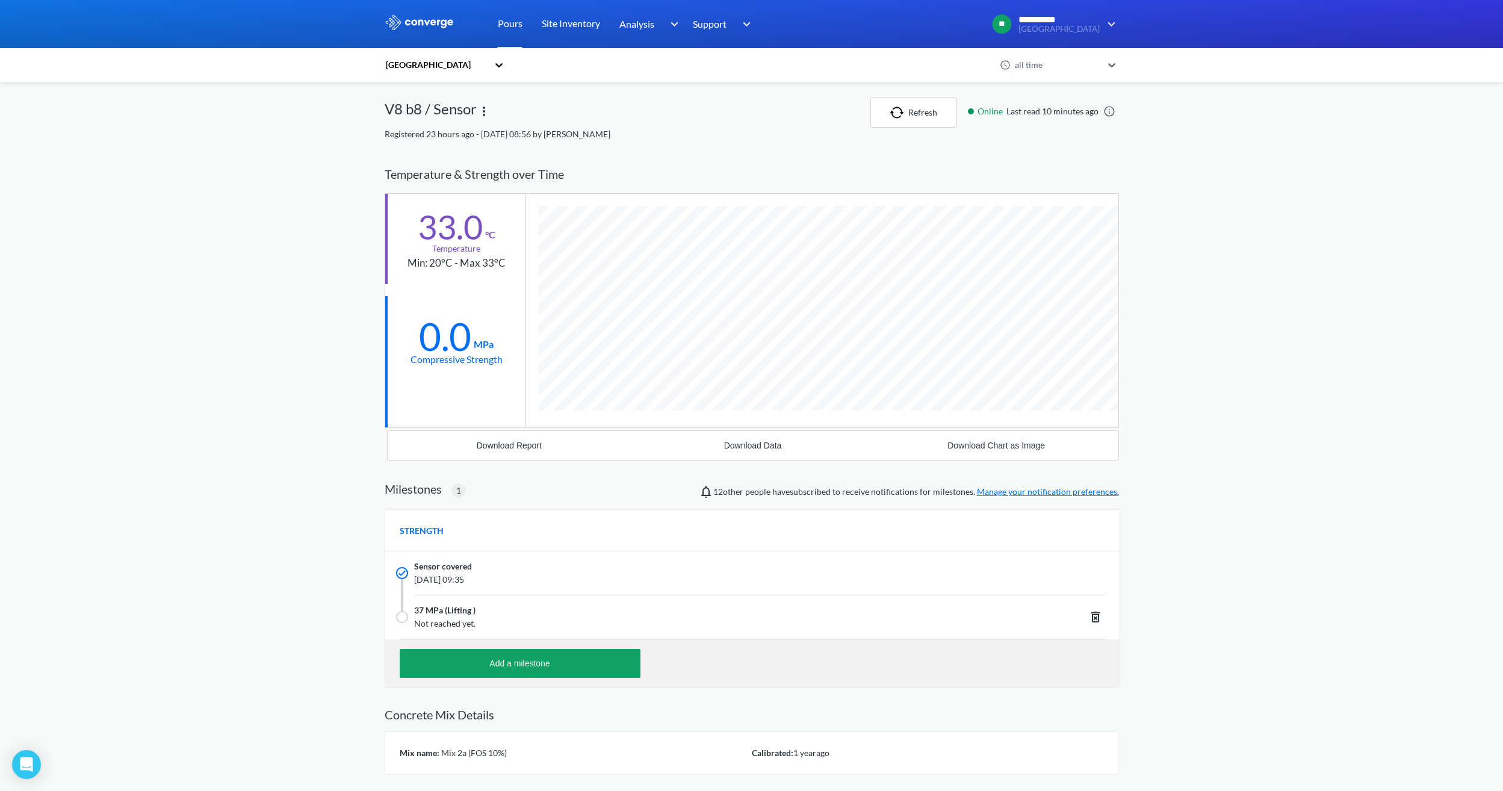 The image size is (1503, 791). I want to click on span: Mix name:, so click(420, 753).